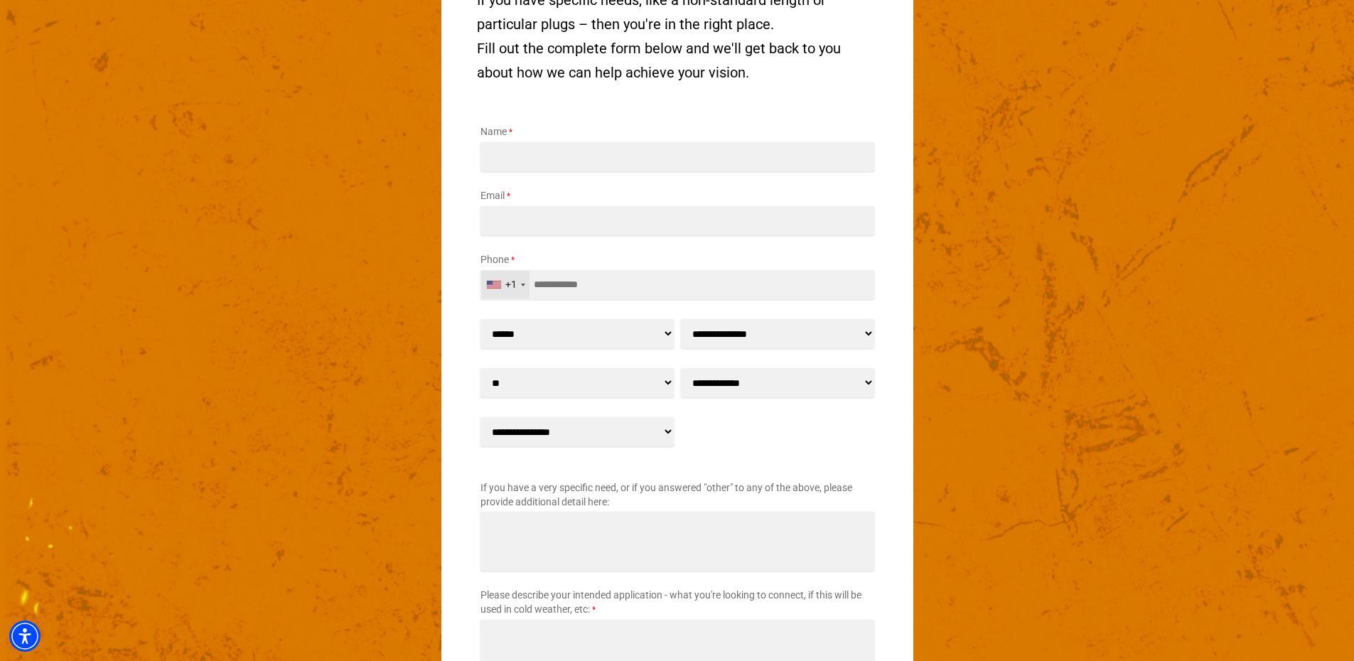  I want to click on div: Accessibility Menu, so click(25, 636).